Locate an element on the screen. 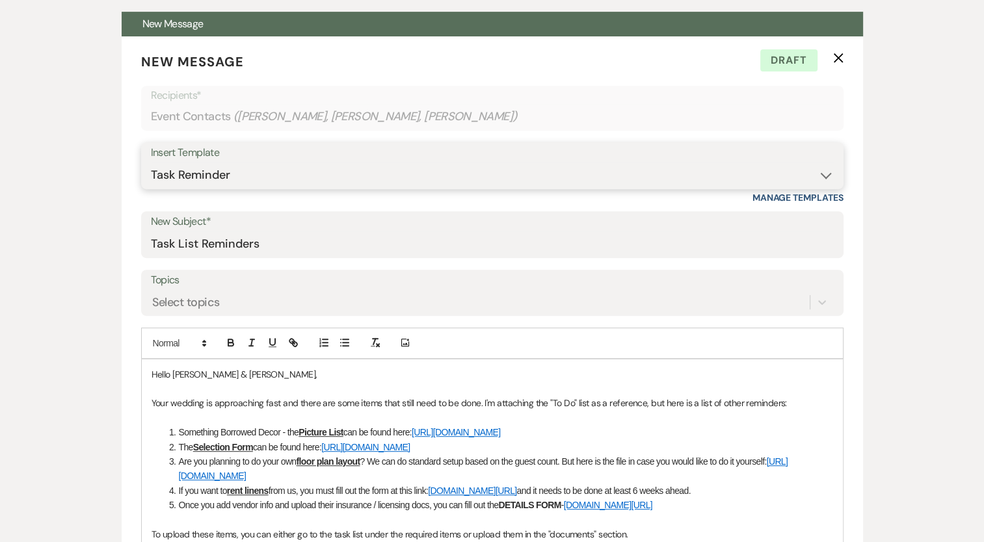  li: If you want to from us, you must fill out the form at this link: and it needs to be done at least... is located at coordinates (499, 491).